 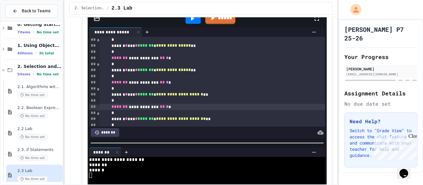 What do you see at coordinates (36, 11) in the screenshot?
I see `span: Back to Teams` at bounding box center [36, 11].